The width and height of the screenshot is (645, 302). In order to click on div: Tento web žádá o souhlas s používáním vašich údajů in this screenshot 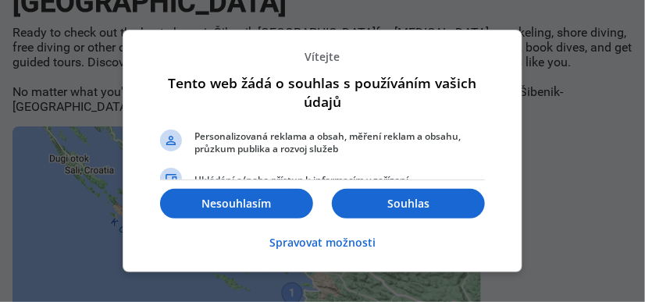, I will do `click(323, 152)`.